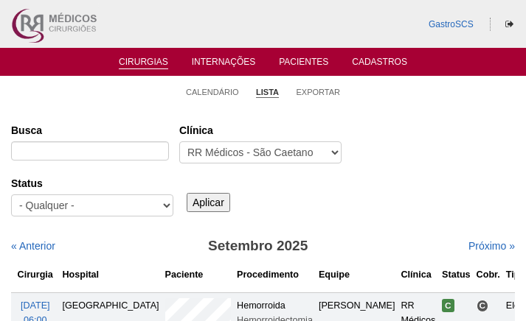 The height and width of the screenshot is (321, 526). Describe the element at coordinates (92, 184) in the screenshot. I see `label: Status` at that location.